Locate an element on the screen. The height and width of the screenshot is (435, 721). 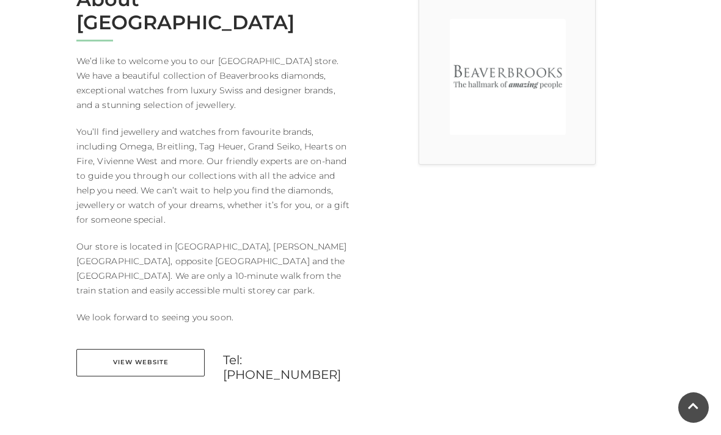
a: View Website is located at coordinates (140, 363).